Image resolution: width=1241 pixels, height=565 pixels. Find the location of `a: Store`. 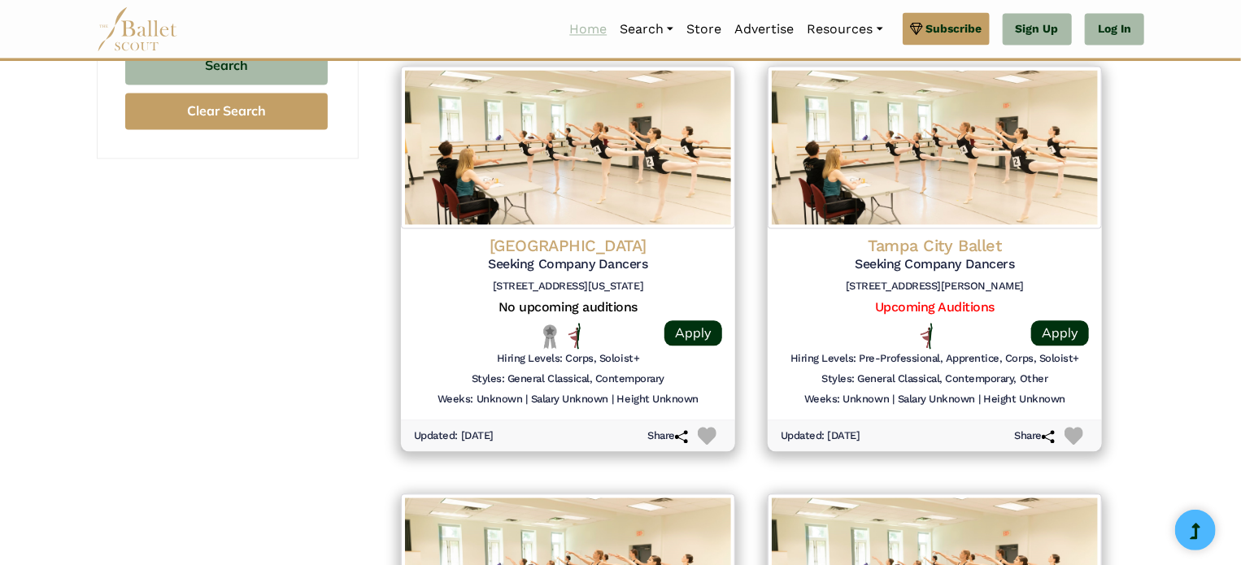

a: Store is located at coordinates (703, 29).